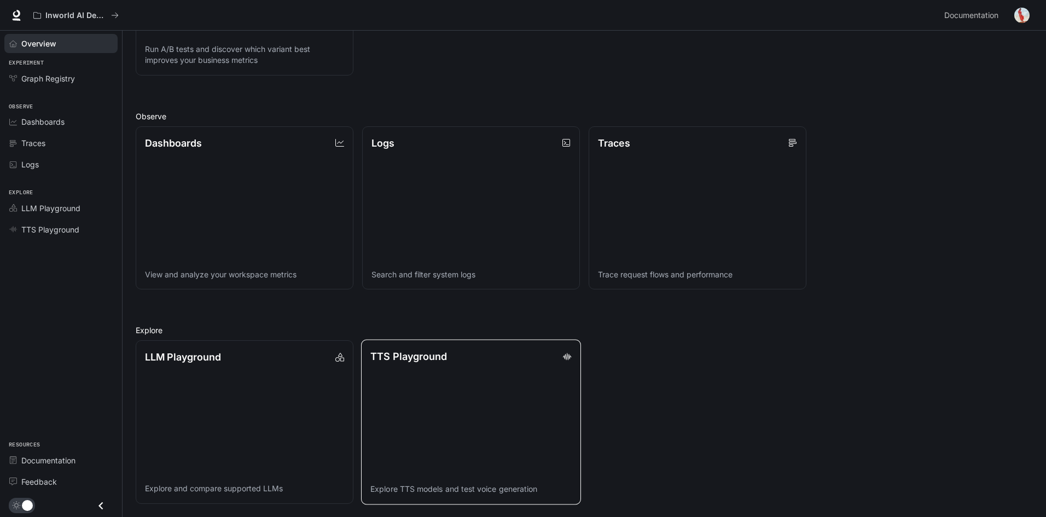 The height and width of the screenshot is (517, 1046). Describe the element at coordinates (61, 208) in the screenshot. I see `a: LLM Playground` at that location.